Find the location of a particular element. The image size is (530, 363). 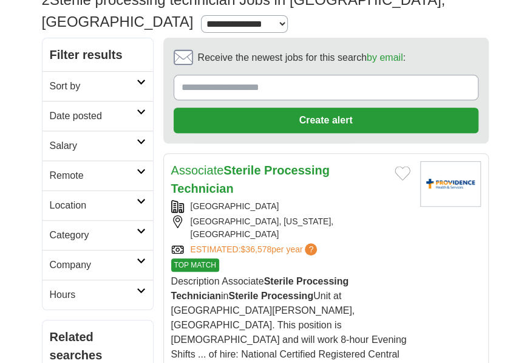

h2: Salary is located at coordinates (93, 146).